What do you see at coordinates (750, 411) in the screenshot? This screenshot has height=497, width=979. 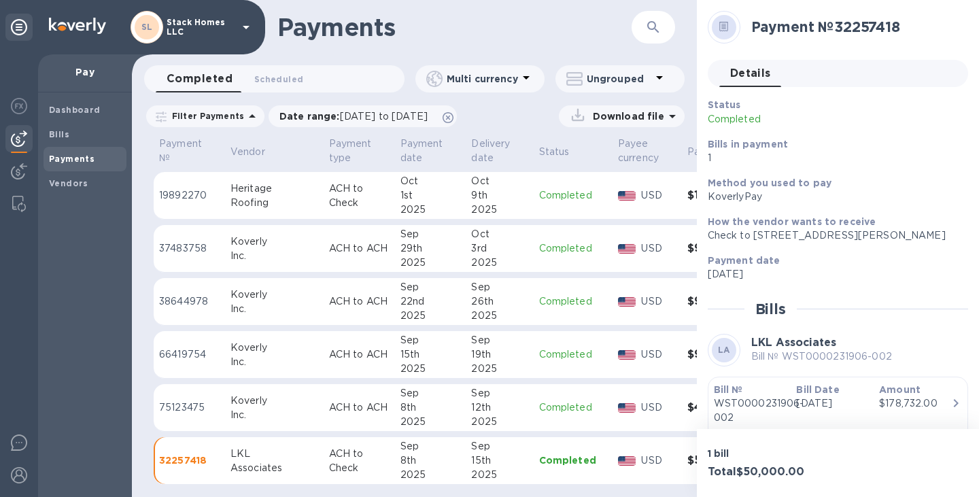 I see `p: WST0000231906-002` at bounding box center [750, 411].